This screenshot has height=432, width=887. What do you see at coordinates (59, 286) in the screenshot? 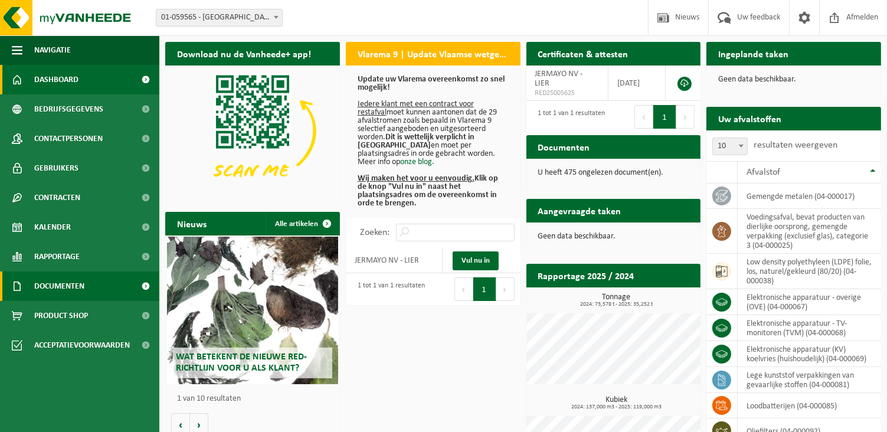
I see `span: Documenten` at bounding box center [59, 286].